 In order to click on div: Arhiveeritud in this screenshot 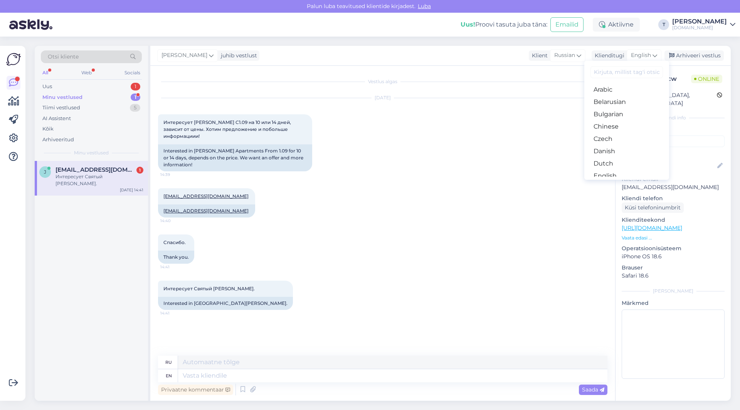, I will do `click(58, 140)`.